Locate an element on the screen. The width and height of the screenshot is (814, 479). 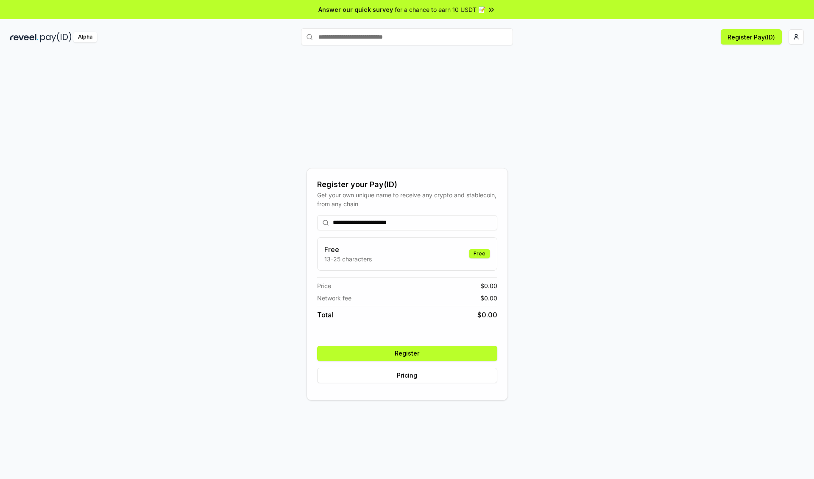
div: Register your Pay(ID) is located at coordinates (407, 185).